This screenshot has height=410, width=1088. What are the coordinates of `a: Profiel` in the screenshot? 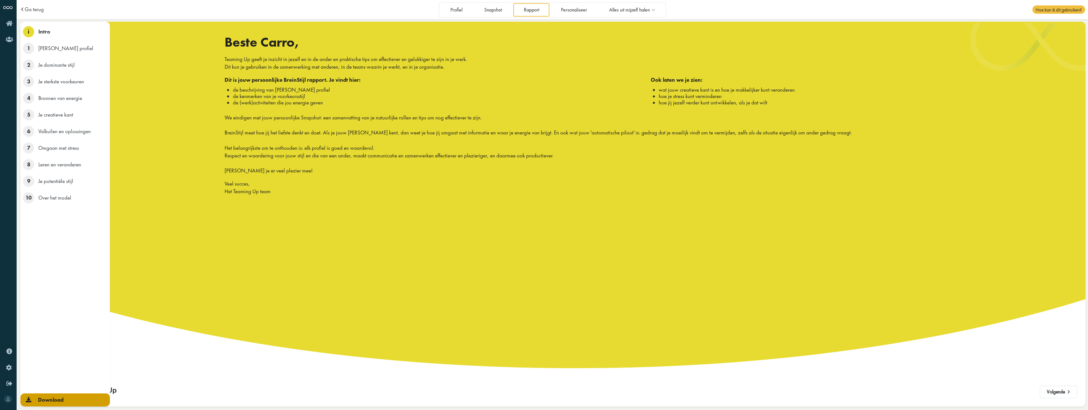 It's located at (456, 10).